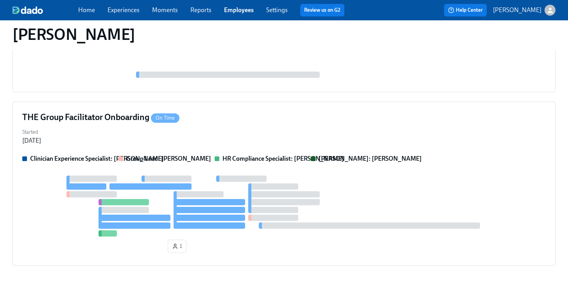 This screenshot has height=287, width=568. Describe the element at coordinates (177, 246) in the screenshot. I see `button: 1` at that location.